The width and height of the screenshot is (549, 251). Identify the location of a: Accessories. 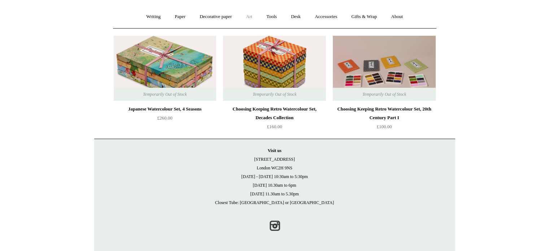
(326, 17).